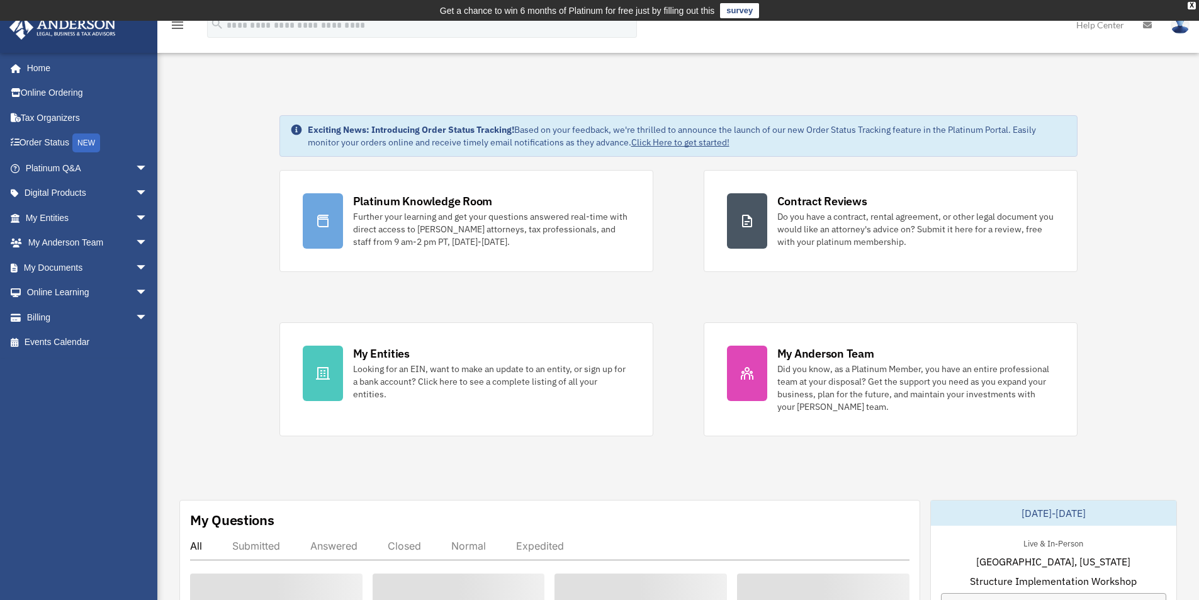 This screenshot has height=600, width=1199. I want to click on i: search, so click(217, 24).